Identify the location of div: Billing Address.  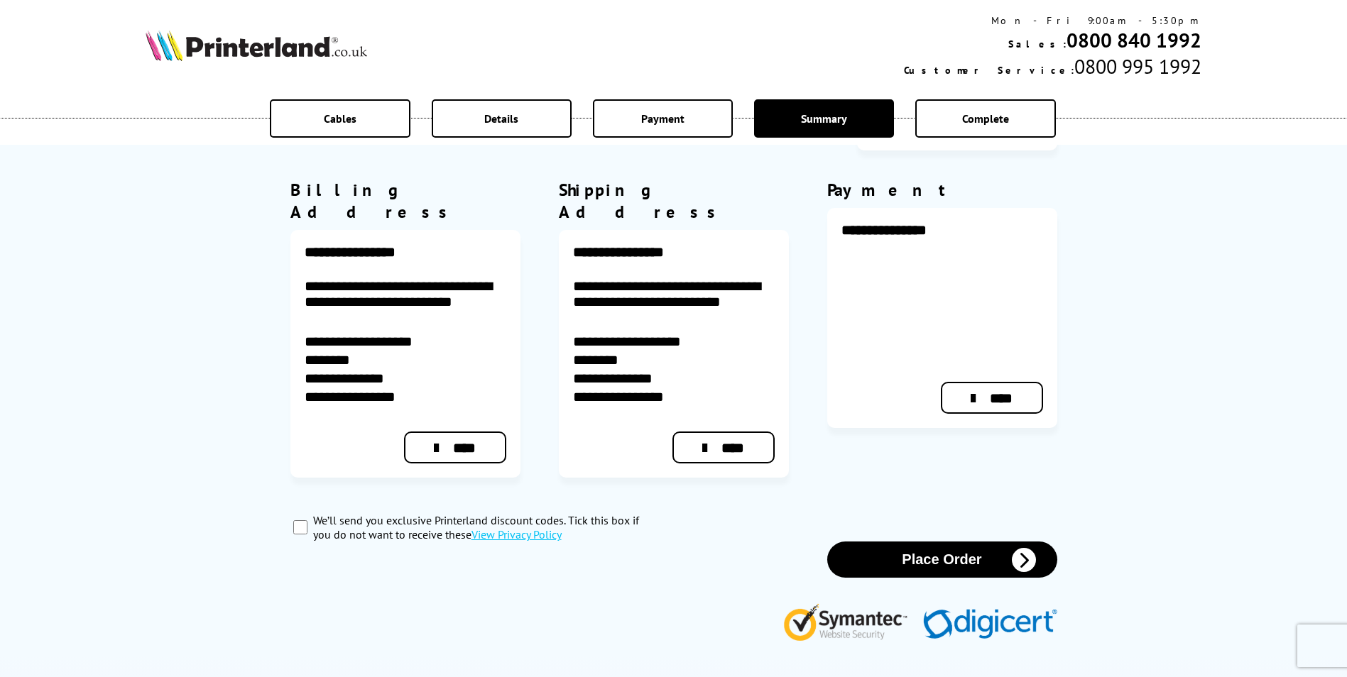
(405, 201).